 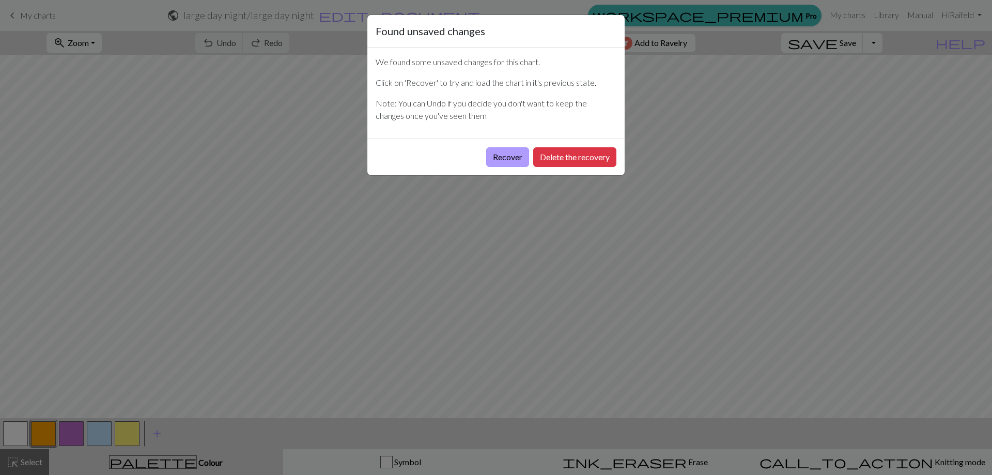 I want to click on p: Click on 'Recover' to try and load the chart in it's previous state., so click(x=496, y=83).